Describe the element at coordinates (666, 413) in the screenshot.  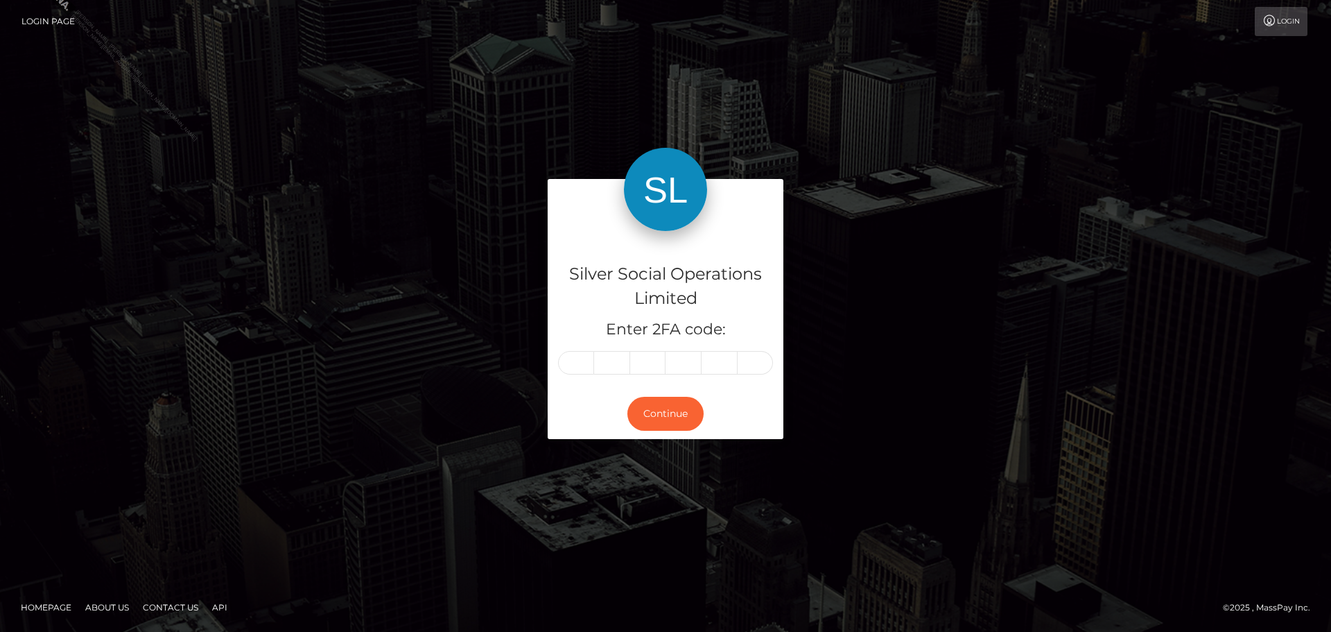
I see `button: Continue` at that location.